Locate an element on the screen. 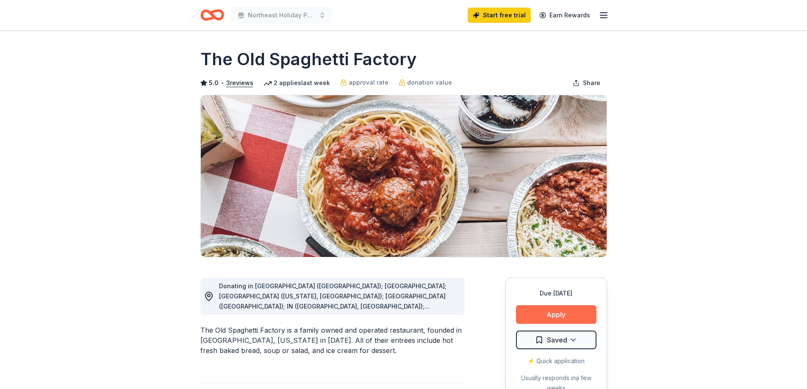  span: approval rate is located at coordinates (369, 83).